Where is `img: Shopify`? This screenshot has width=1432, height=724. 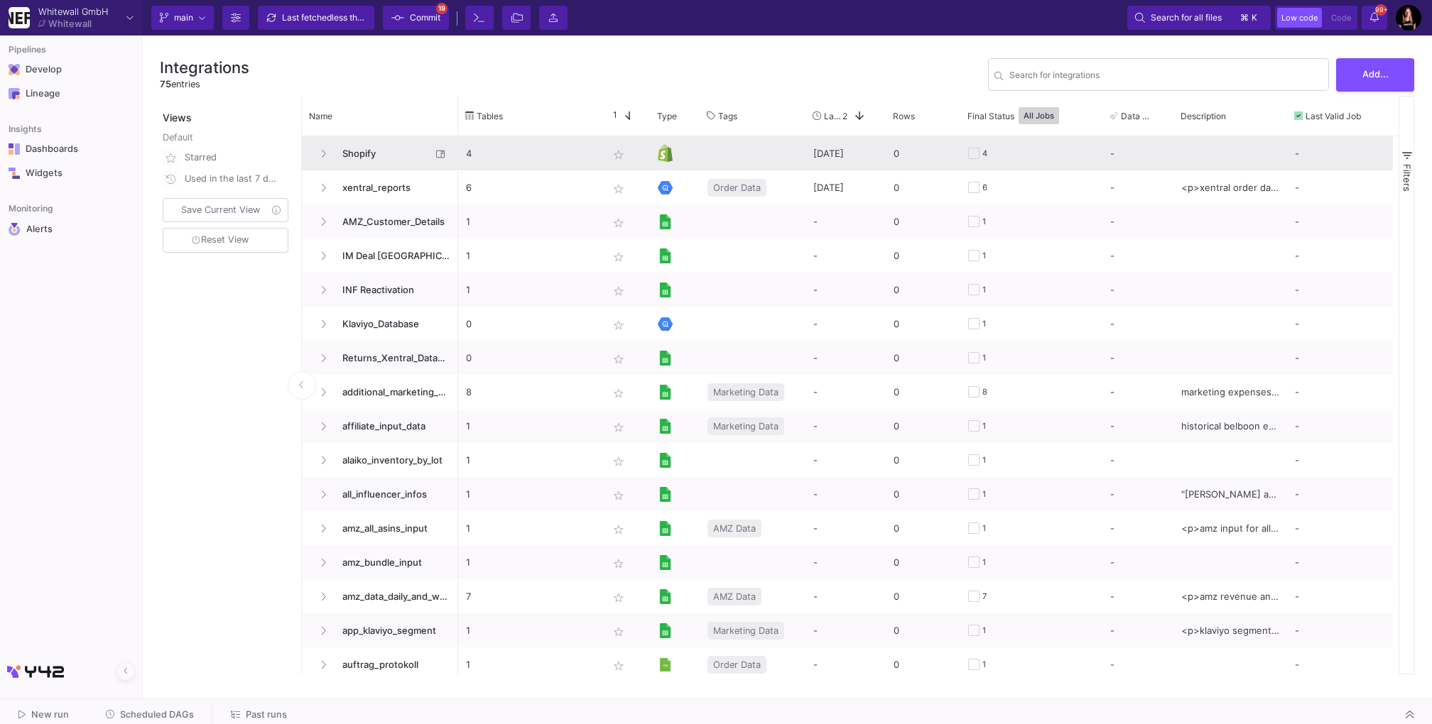
img: Shopify is located at coordinates (665, 153).